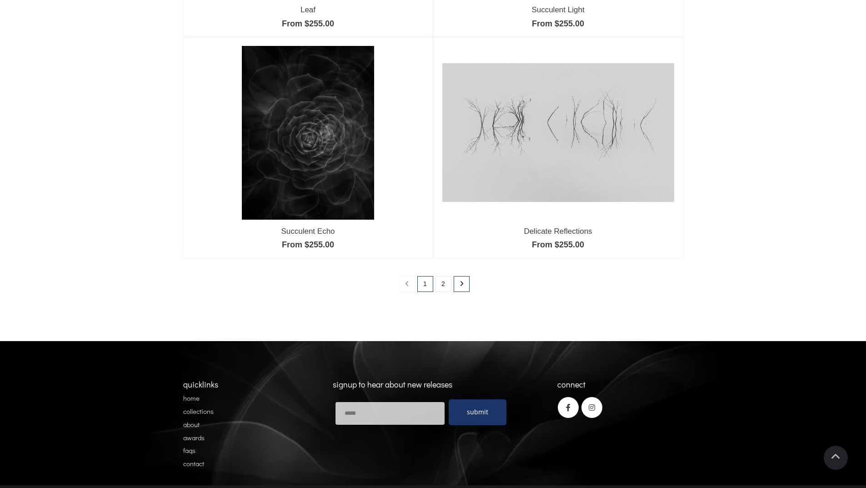 The width and height of the screenshot is (866, 488). I want to click on span: connect, so click(572, 384).